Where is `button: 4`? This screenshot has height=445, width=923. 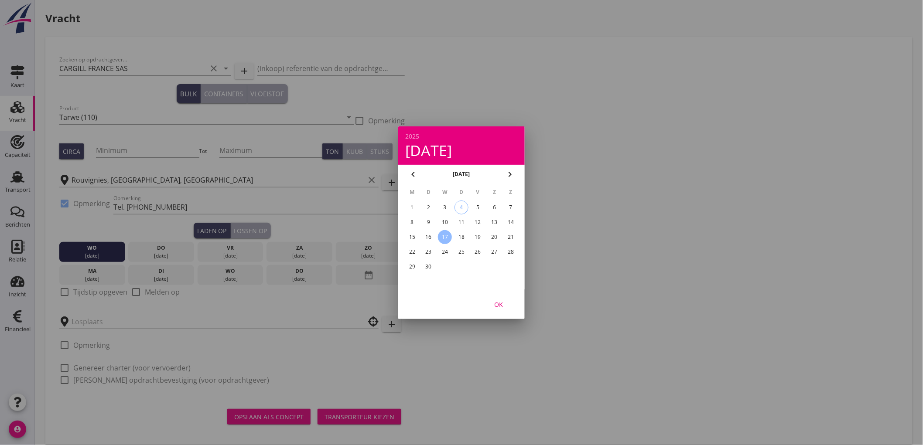
button: 4 is located at coordinates (462, 208).